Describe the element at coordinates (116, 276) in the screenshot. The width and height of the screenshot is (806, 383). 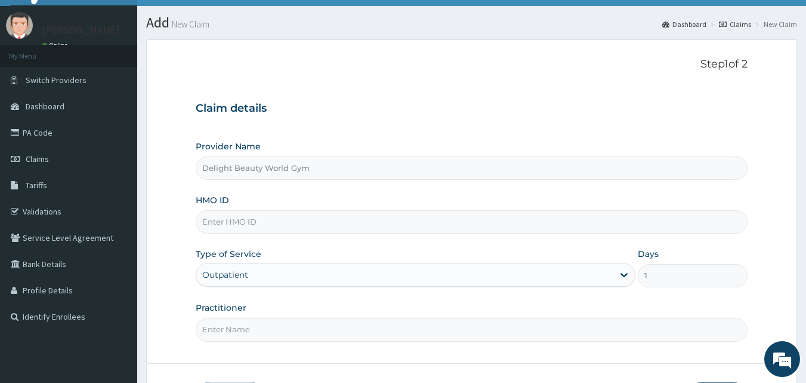
I see `textarea: Type your message and hit 'Enter'` at that location.